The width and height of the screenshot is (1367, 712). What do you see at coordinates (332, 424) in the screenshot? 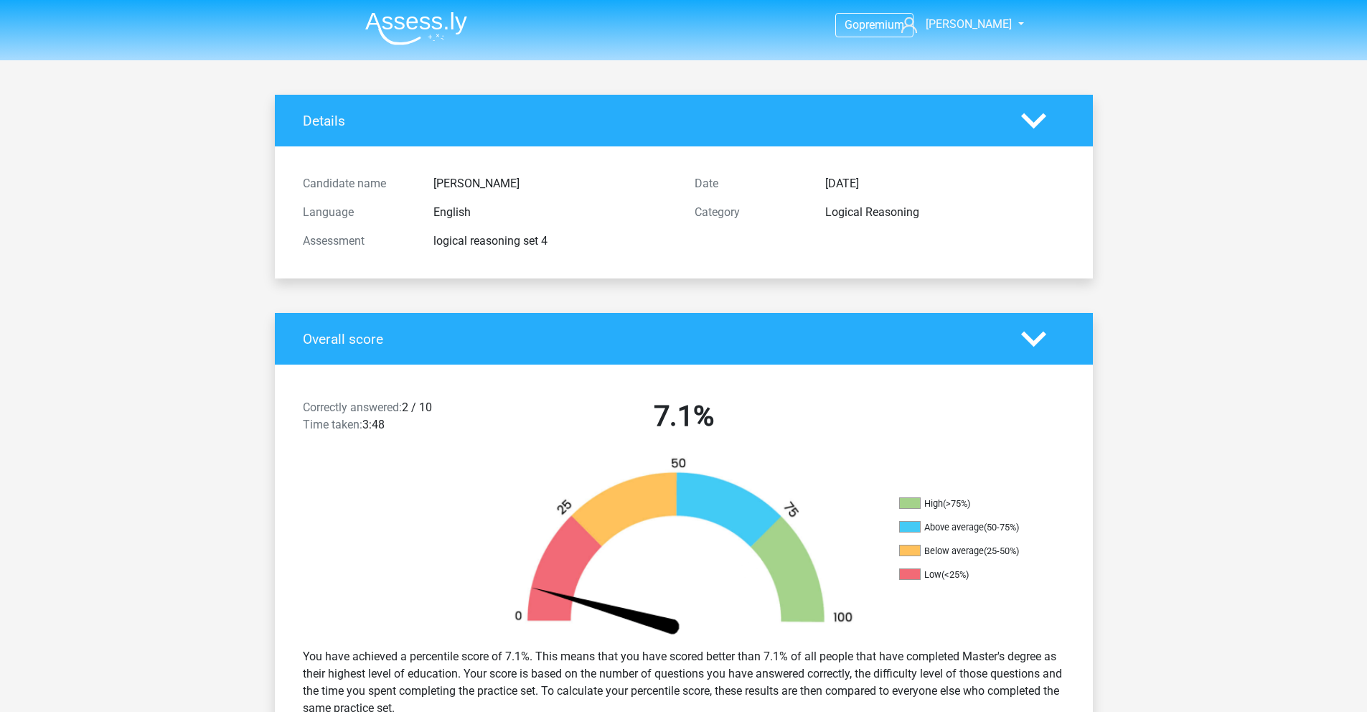
I see `span: Time taken:` at bounding box center [332, 424].